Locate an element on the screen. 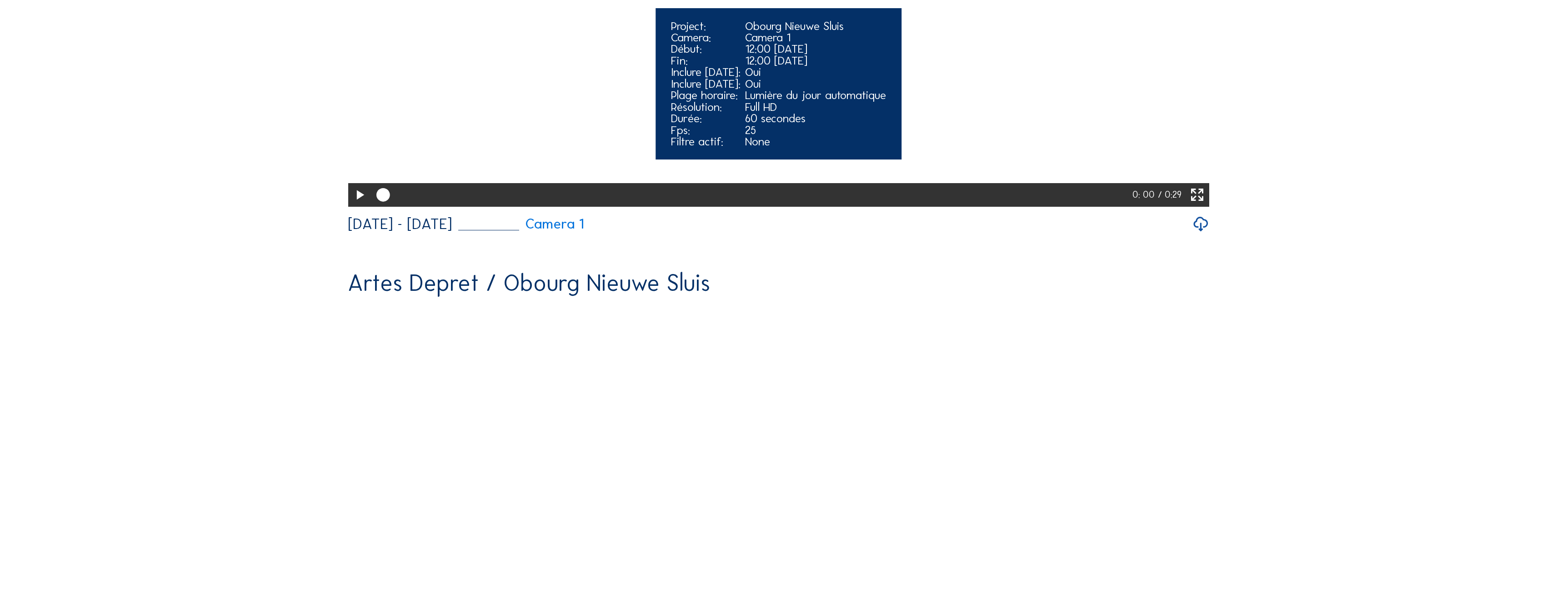  div: 25 is located at coordinates (815, 130).